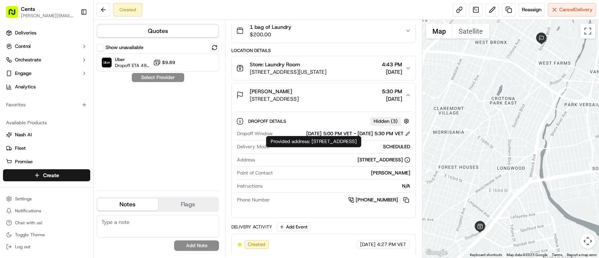  I want to click on button: Reassign, so click(532, 10).